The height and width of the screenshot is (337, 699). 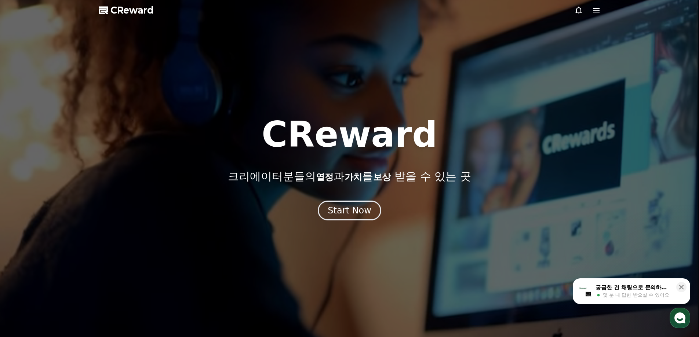 What do you see at coordinates (325, 177) in the screenshot?
I see `span: 열정` at bounding box center [325, 177].